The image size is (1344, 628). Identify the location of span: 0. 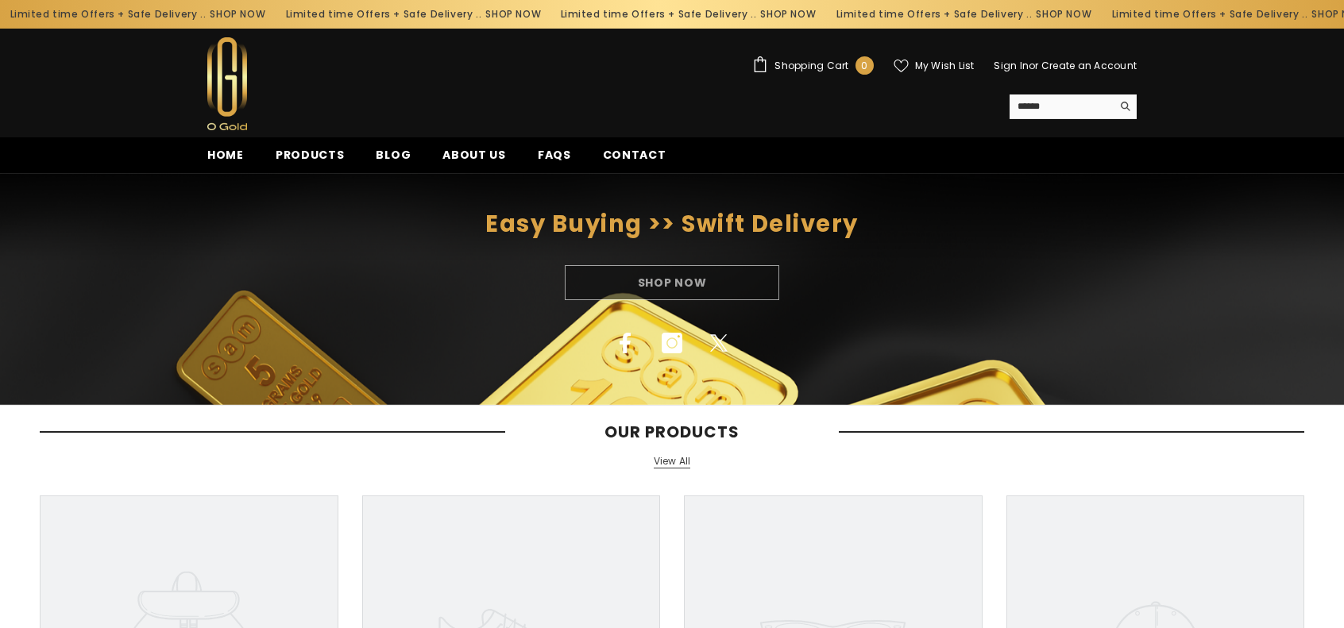
(864, 66).